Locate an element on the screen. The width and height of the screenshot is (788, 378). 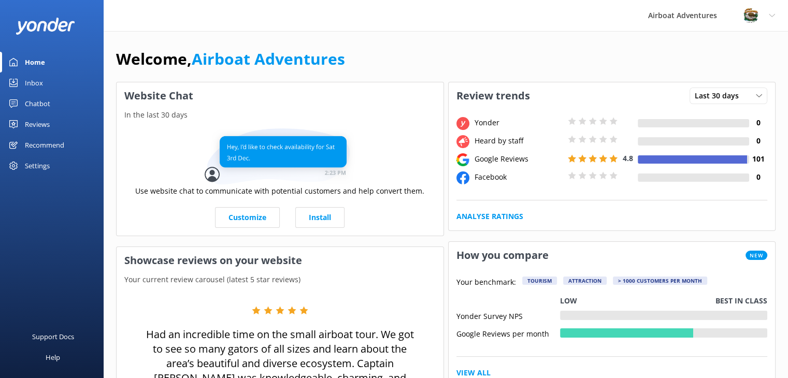
p: Your benchmark: is located at coordinates (486, 283).